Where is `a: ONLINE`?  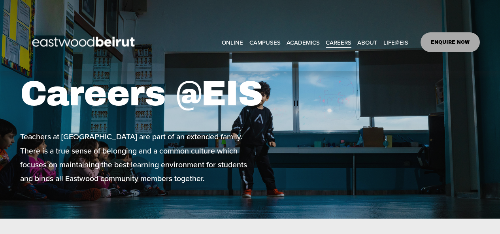 a: ONLINE is located at coordinates (232, 42).